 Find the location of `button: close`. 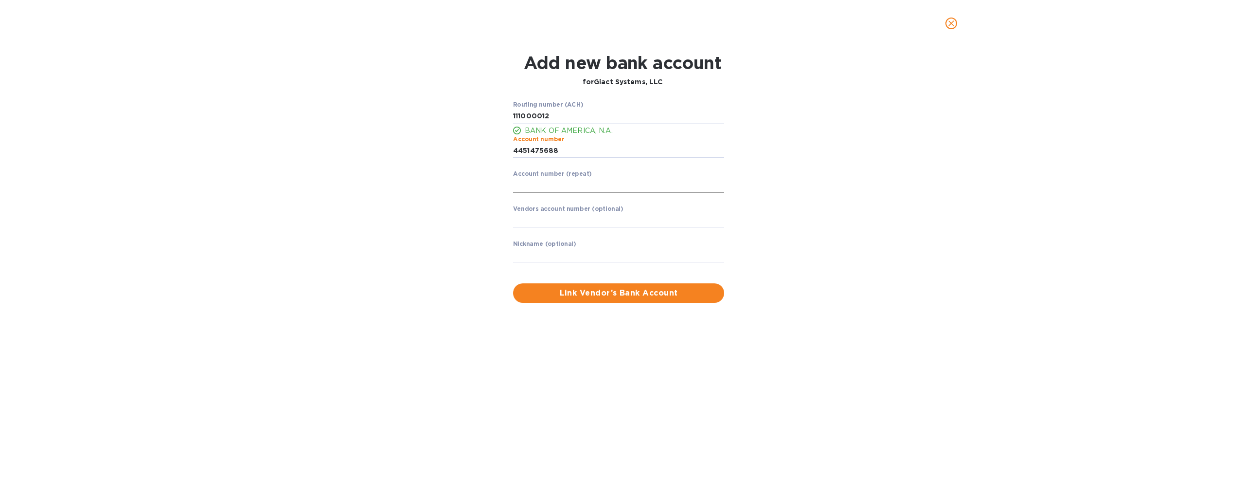

button: close is located at coordinates (952, 23).